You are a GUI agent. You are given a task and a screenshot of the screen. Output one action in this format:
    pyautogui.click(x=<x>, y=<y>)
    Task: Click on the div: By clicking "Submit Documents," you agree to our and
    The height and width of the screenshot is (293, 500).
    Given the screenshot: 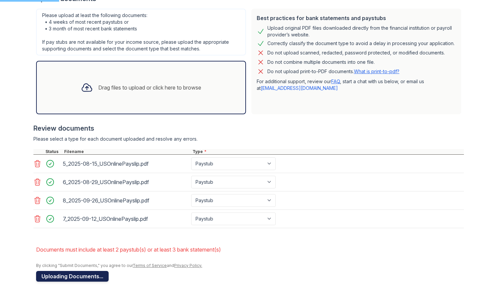 What is the action you would take?
    pyautogui.click(x=250, y=266)
    